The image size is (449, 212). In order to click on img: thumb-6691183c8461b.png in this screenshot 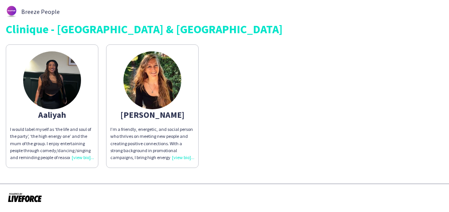, I will do `click(52, 80)`.